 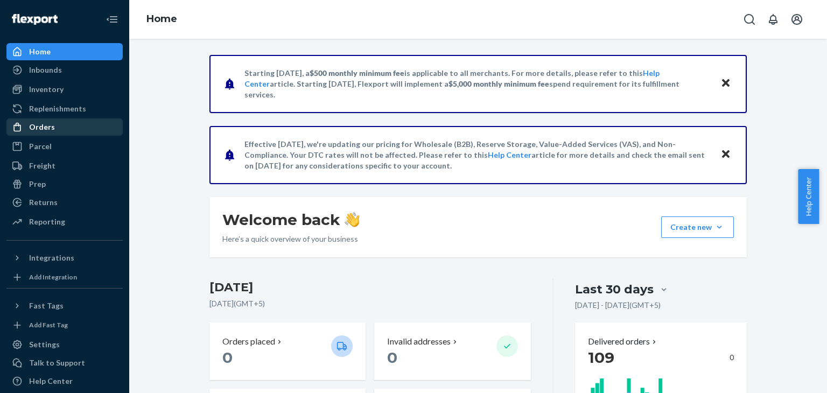 I want to click on span: 109, so click(x=601, y=358).